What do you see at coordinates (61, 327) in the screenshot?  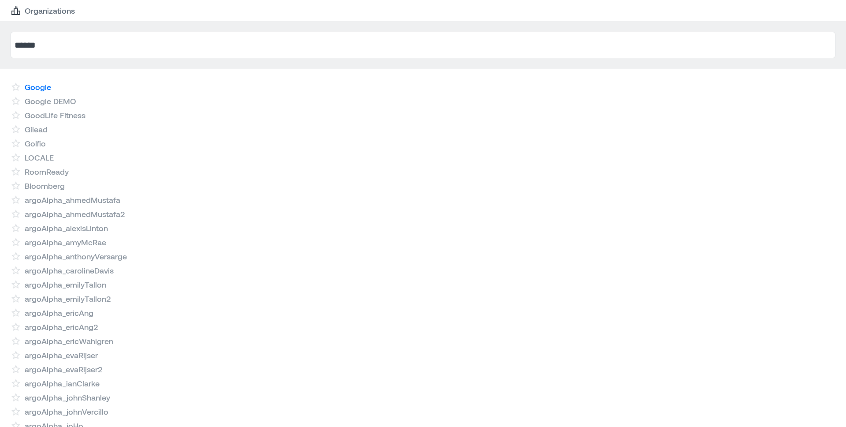 I see `a: argoAlpha_ericAng2` at bounding box center [61, 327].